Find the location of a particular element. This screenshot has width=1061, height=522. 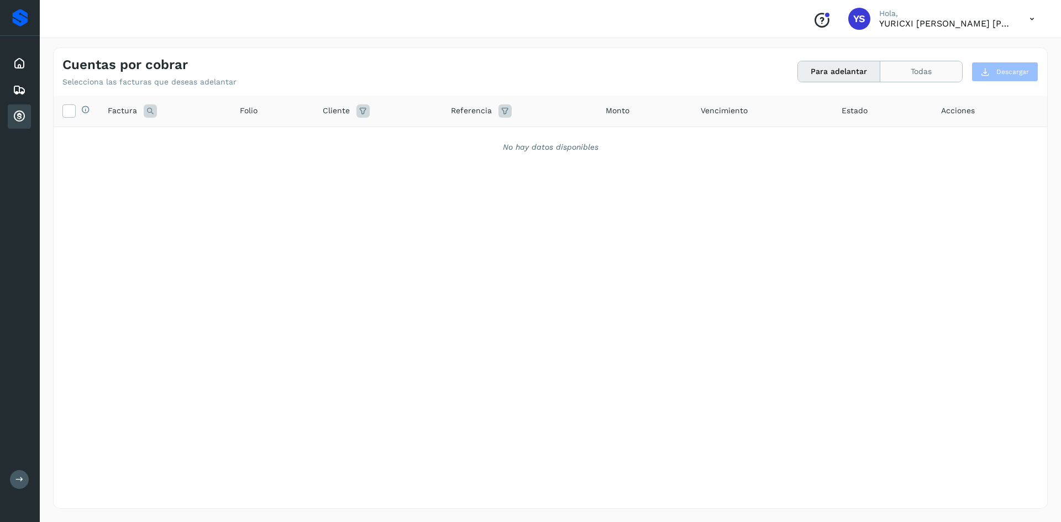

p: YURICXI SARAHI CANIZALES AMPARO is located at coordinates (946, 23).